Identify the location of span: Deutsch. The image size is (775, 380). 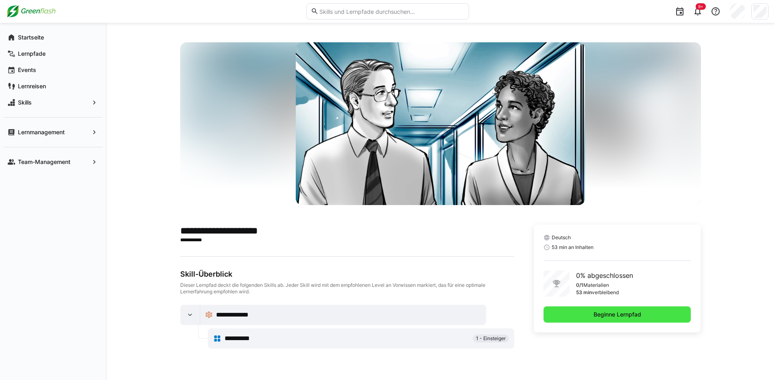
(561, 237).